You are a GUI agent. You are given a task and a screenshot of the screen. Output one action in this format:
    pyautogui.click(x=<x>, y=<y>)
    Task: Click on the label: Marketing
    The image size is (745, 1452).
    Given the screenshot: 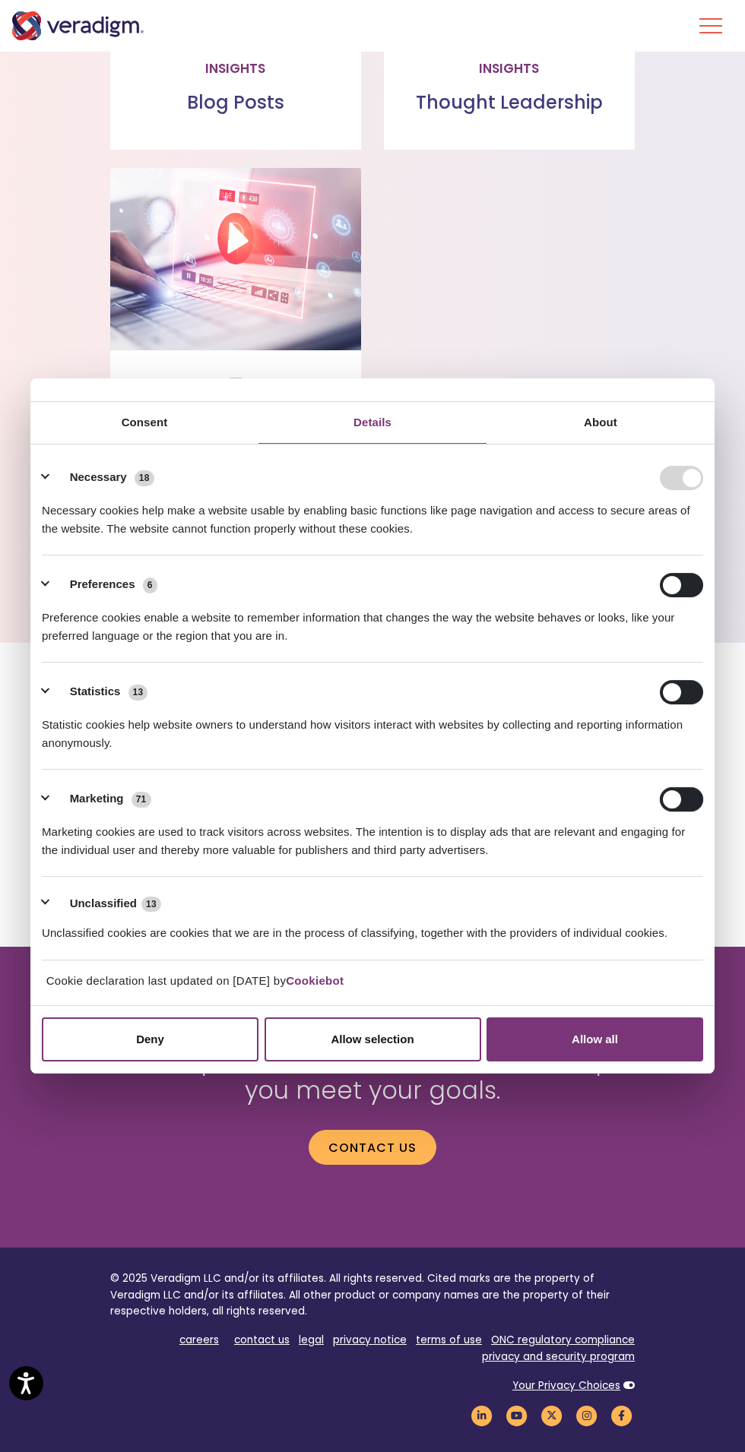 What is the action you would take?
    pyautogui.click(x=96, y=799)
    